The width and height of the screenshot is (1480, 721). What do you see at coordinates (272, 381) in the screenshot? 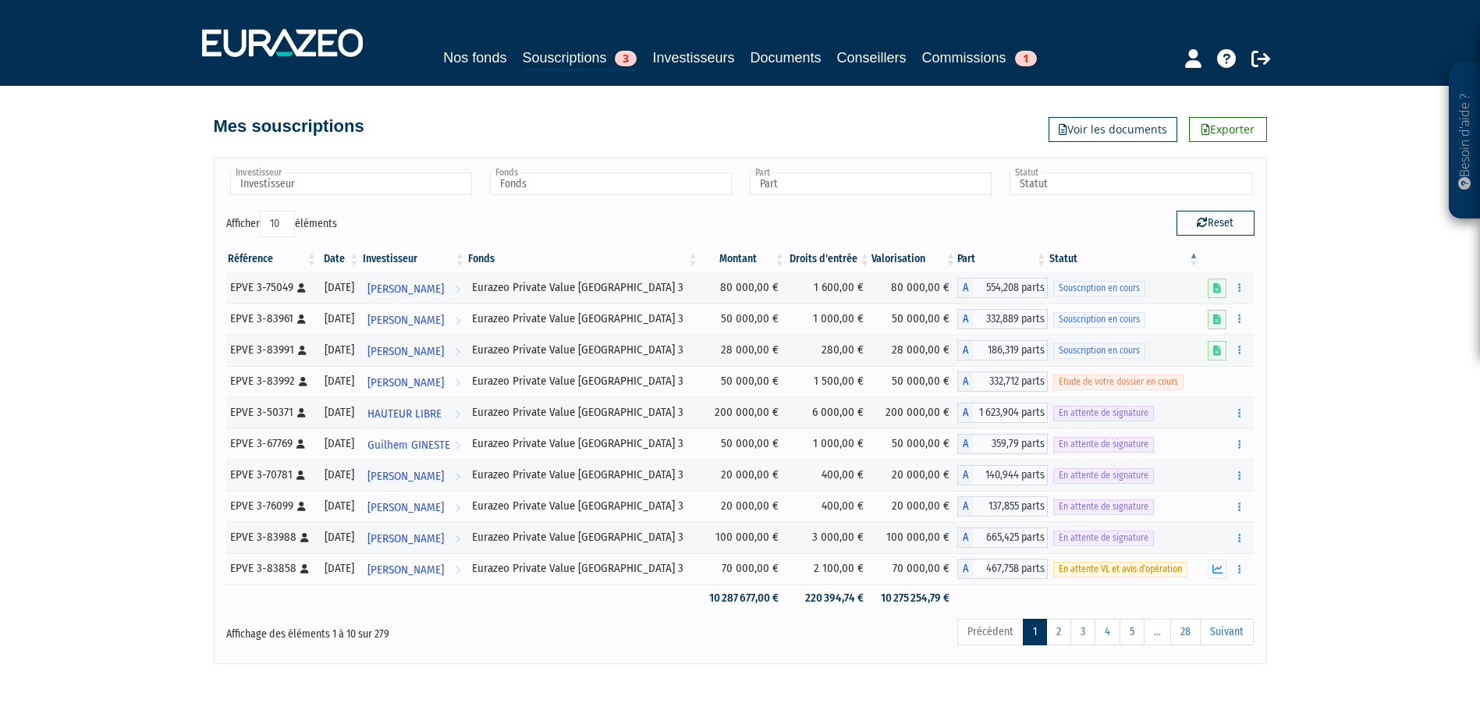
I see `div: EPVE 3-83992` at bounding box center [272, 381].